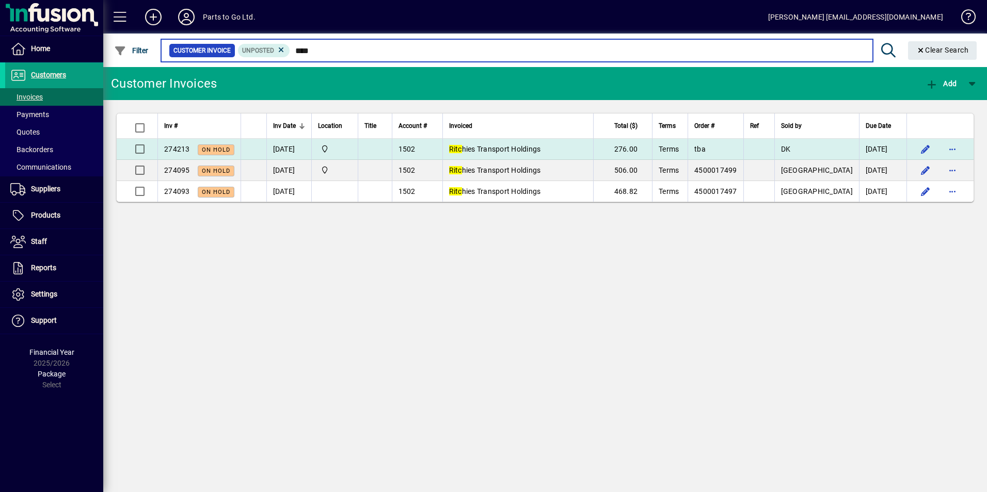 The width and height of the screenshot is (987, 492). What do you see at coordinates (264, 51) in the screenshot?
I see `mat-chip: Customer Invoice Status: Unposted` at bounding box center [264, 51].